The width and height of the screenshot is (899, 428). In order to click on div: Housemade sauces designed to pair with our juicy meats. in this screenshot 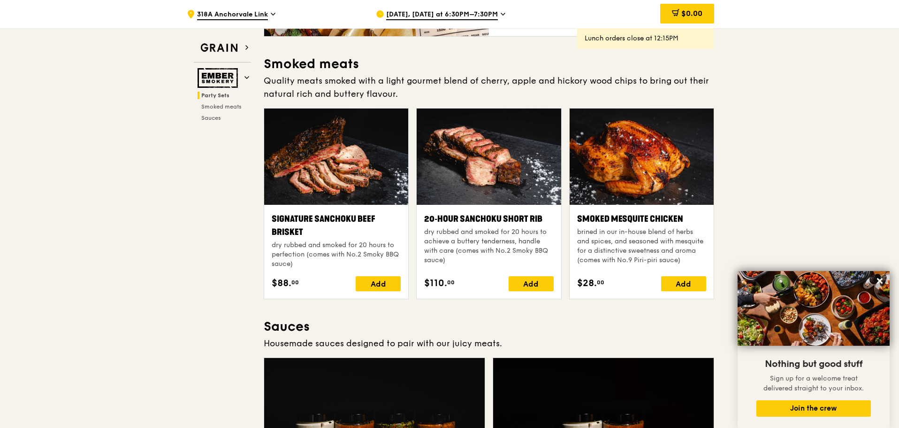, I will do `click(489, 343)`.